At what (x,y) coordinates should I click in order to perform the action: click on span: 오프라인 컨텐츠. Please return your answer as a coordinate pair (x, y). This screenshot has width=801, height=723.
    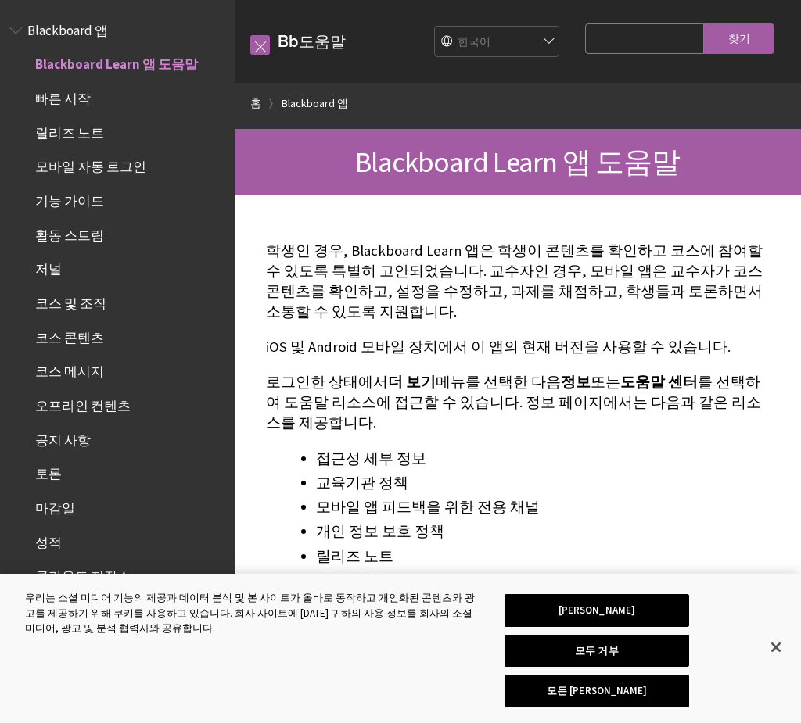
    Looking at the image, I should click on (83, 403).